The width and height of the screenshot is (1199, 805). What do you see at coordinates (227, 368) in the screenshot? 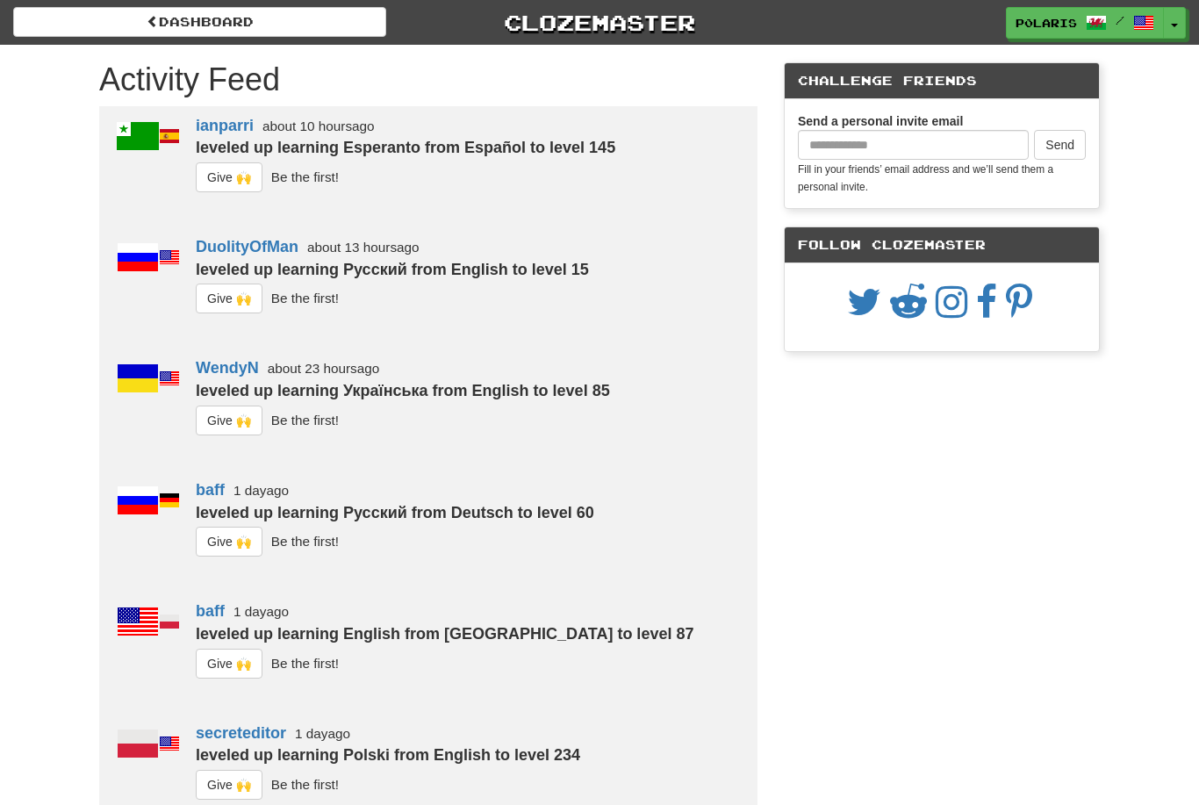
I see `a: WendyN` at bounding box center [227, 368].